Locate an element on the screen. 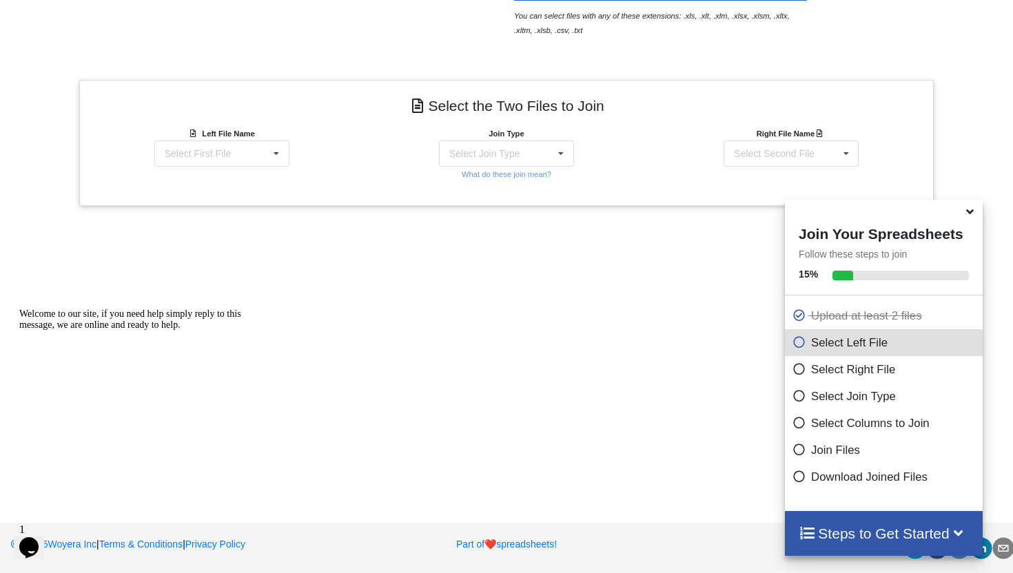 Image resolution: width=1013 pixels, height=573 pixels. div: reddit is located at coordinates (959, 548).